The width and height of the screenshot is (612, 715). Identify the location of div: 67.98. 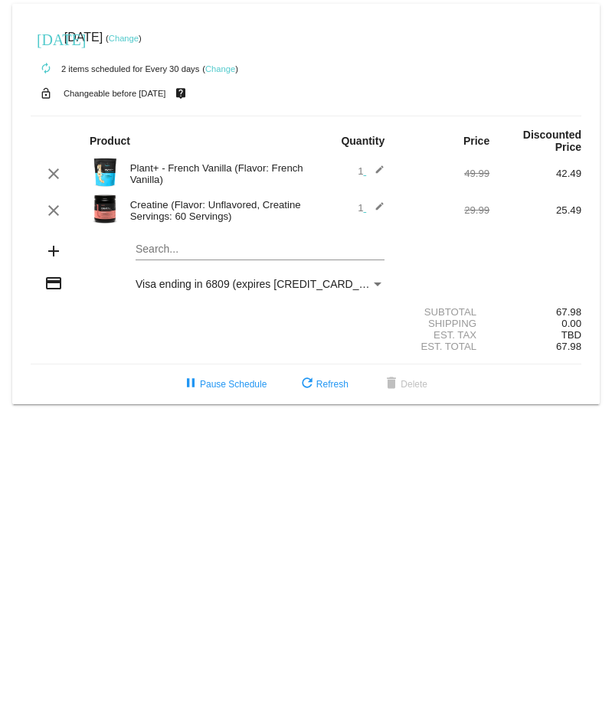
(535, 312).